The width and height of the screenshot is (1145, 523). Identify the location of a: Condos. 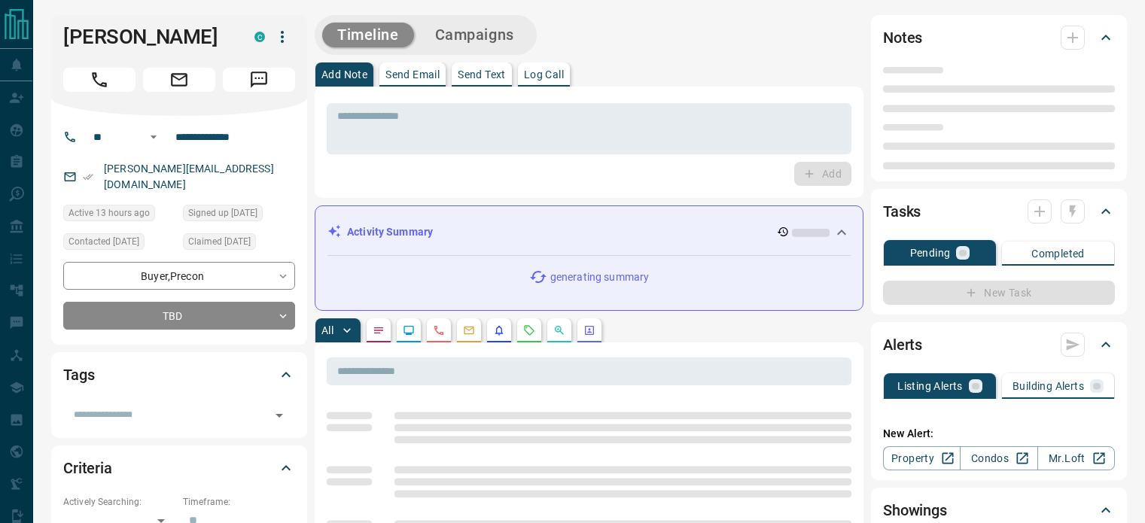
(998, 458).